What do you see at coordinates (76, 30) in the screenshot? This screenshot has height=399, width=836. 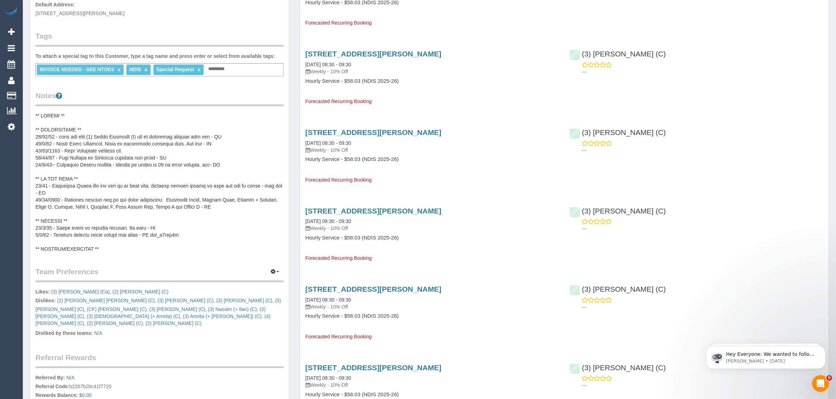 I see `p: Message from Ellie, sent 1d ago` at bounding box center [76, 30].